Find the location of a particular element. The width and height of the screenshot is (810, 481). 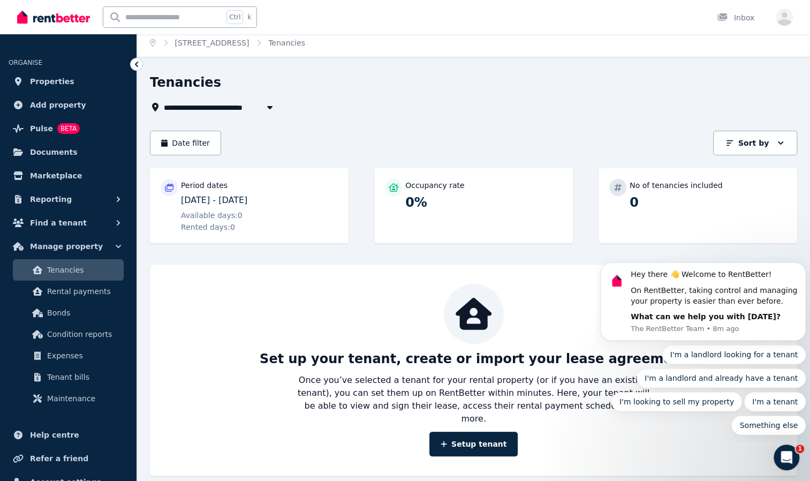

div: Hey there 👋 Welcome to RentBetter! is located at coordinates (118, 20).